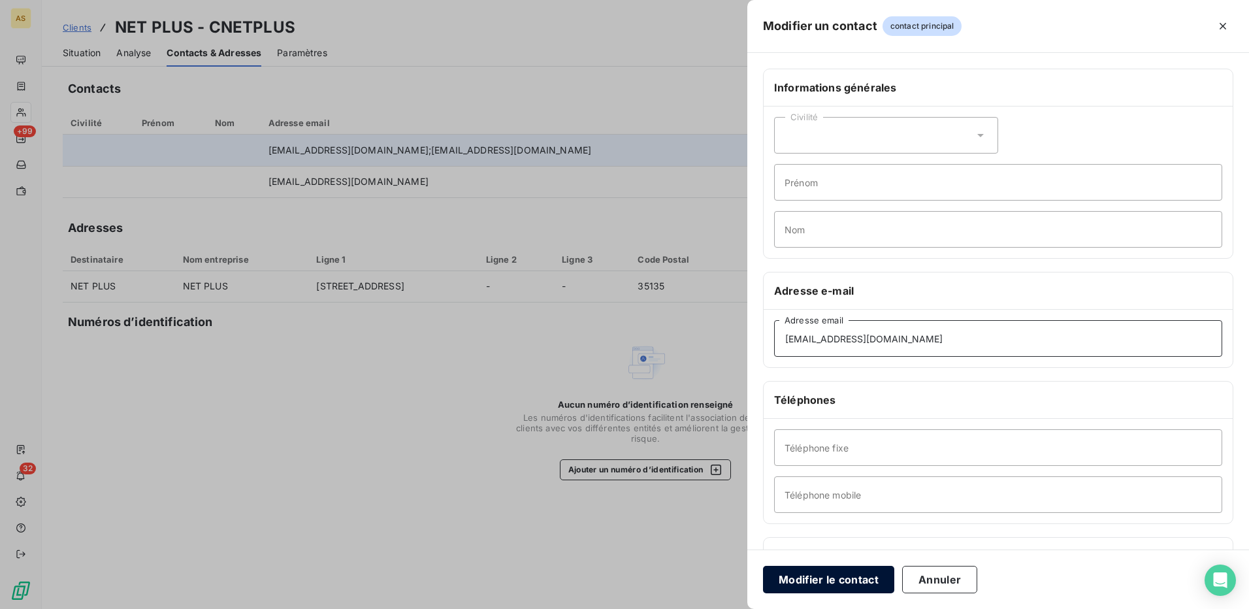 The width and height of the screenshot is (1249, 609). Describe the element at coordinates (998, 291) in the screenshot. I see `h6: Adresse e-mail` at that location.